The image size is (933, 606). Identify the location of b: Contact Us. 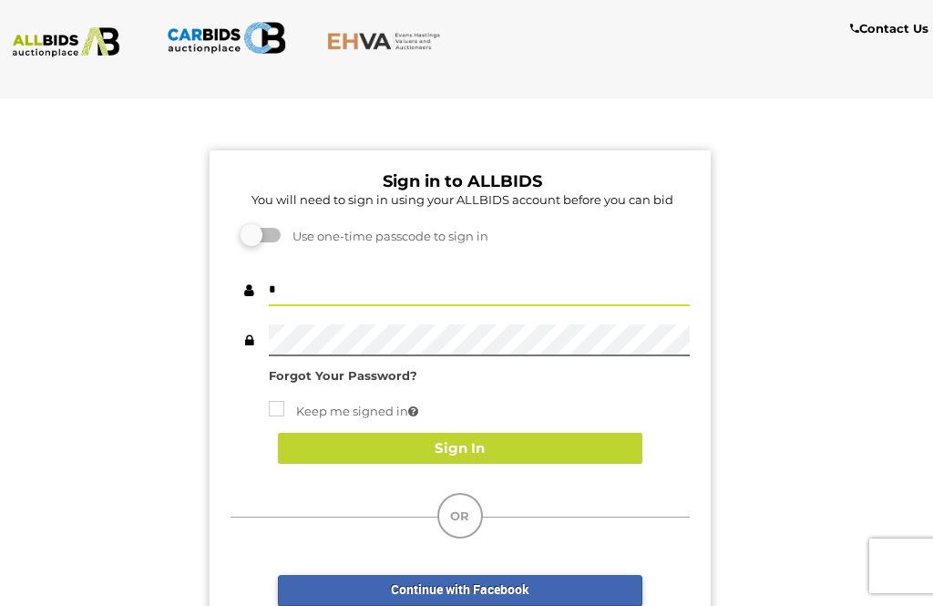
(889, 28).